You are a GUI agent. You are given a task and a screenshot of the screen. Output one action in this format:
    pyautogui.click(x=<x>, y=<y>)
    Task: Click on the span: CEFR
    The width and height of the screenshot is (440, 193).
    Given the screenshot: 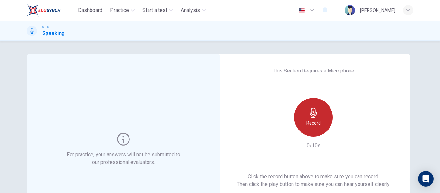 What is the action you would take?
    pyautogui.click(x=45, y=27)
    